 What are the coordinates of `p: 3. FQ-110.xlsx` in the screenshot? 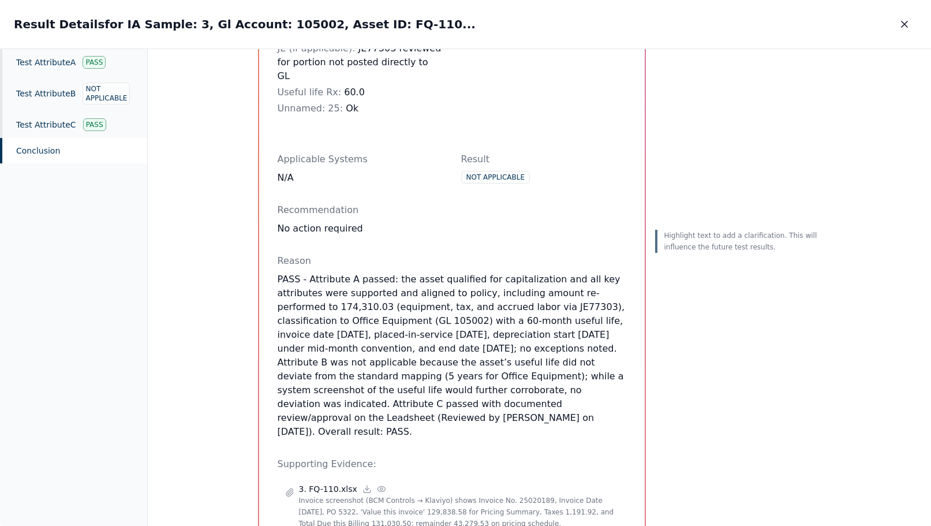 It's located at (328, 489).